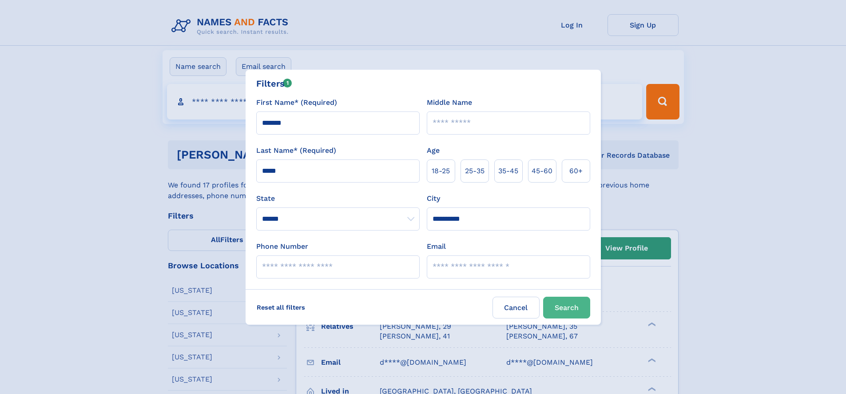 The image size is (846, 394). I want to click on label: Reset all filters, so click(281, 307).